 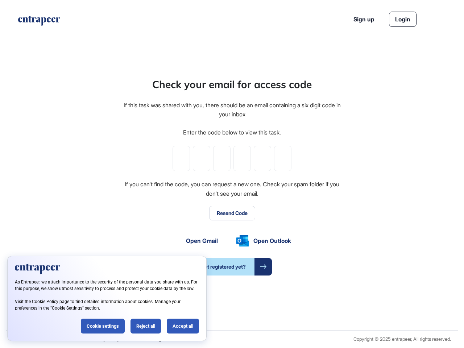 What do you see at coordinates (364, 19) in the screenshot?
I see `a: Sign up` at bounding box center [364, 19].